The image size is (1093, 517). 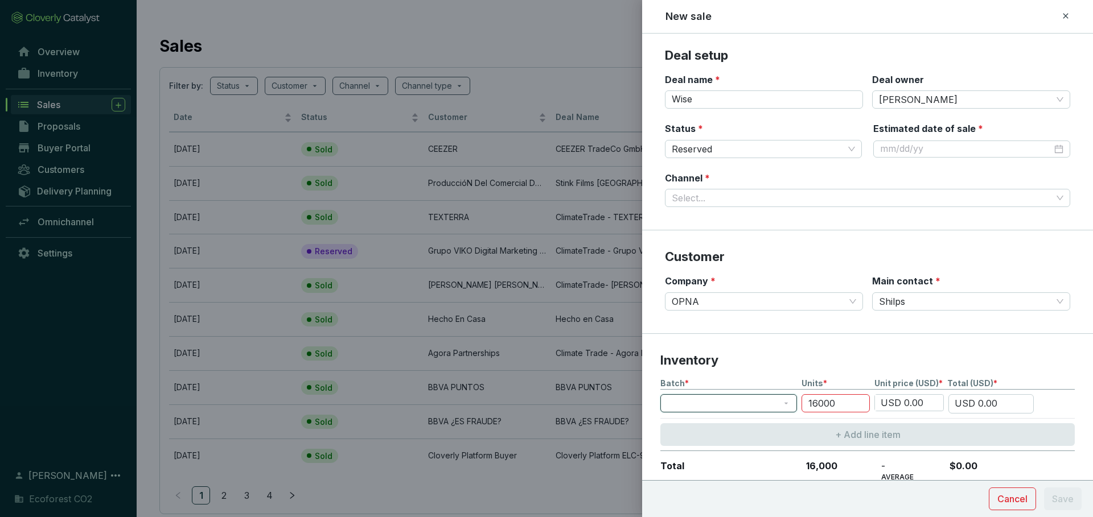 What do you see at coordinates (928, 129) in the screenshot?
I see `label: Estimated date of sale` at bounding box center [928, 129].